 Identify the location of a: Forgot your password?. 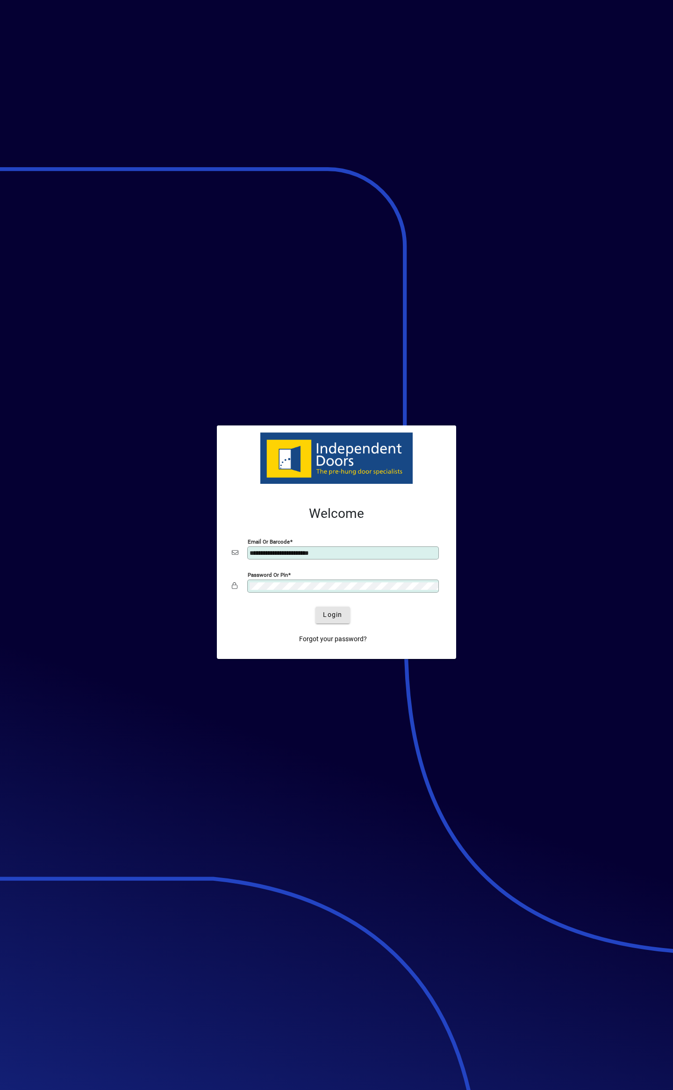
(333, 639).